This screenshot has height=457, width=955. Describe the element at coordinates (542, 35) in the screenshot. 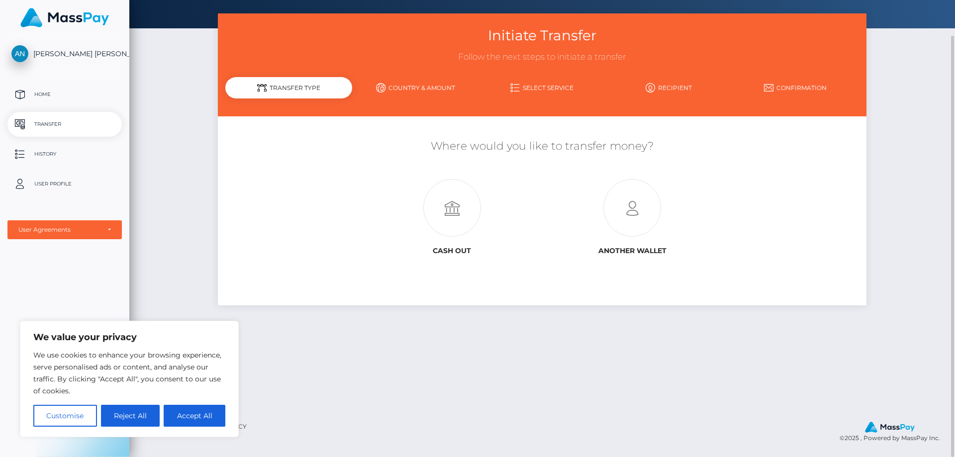

I see `h3: Initiate Transfer` at that location.